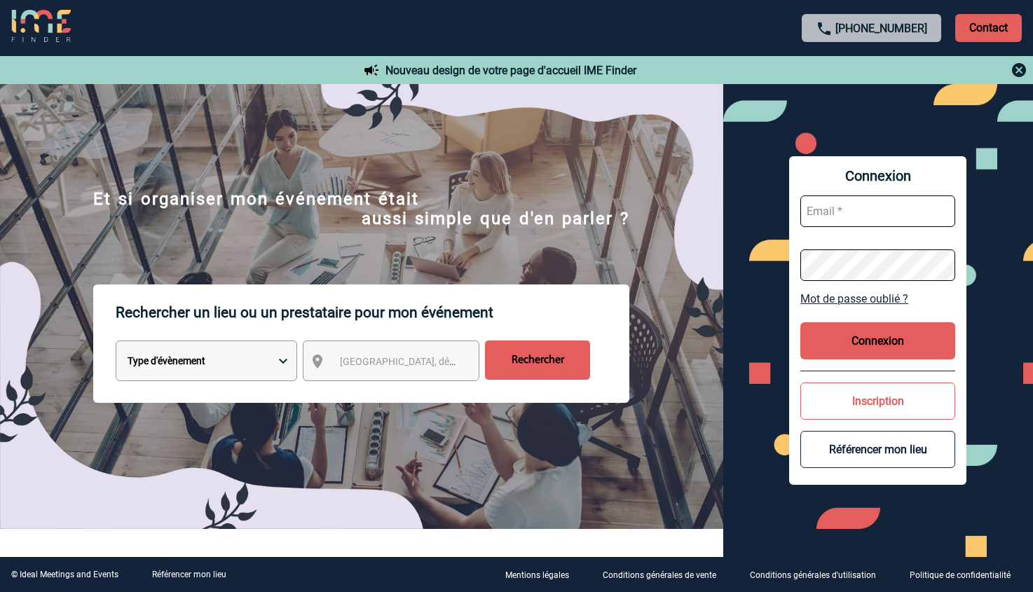 The height and width of the screenshot is (592, 1033). What do you see at coordinates (537, 360) in the screenshot?
I see `input: Rechercher` at bounding box center [537, 360].